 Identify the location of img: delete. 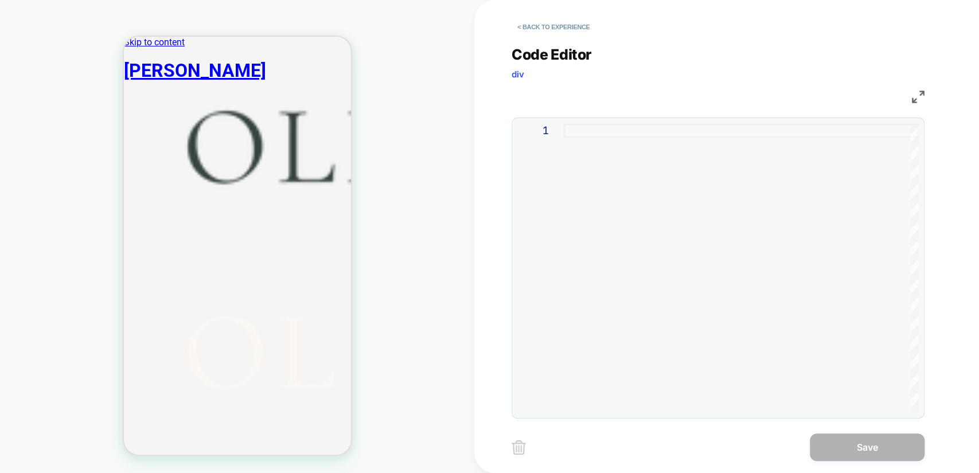
(519, 448).